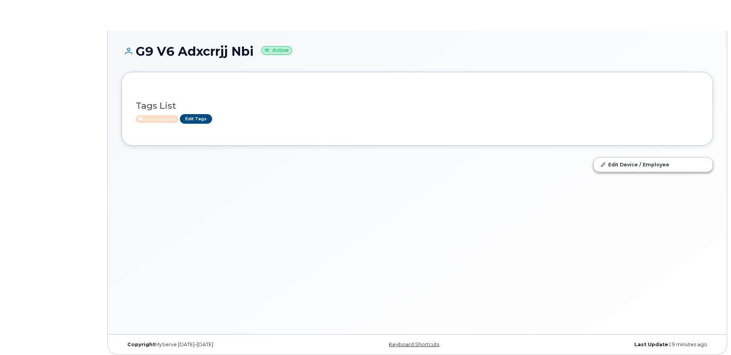 The image size is (731, 355). Describe the element at coordinates (653, 164) in the screenshot. I see `a: Edit Device / Employee` at that location.